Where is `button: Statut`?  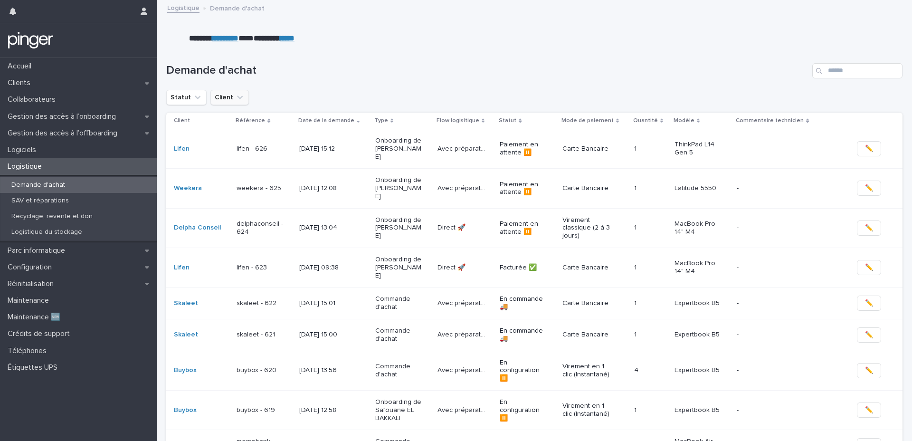 button: Statut is located at coordinates (186, 97).